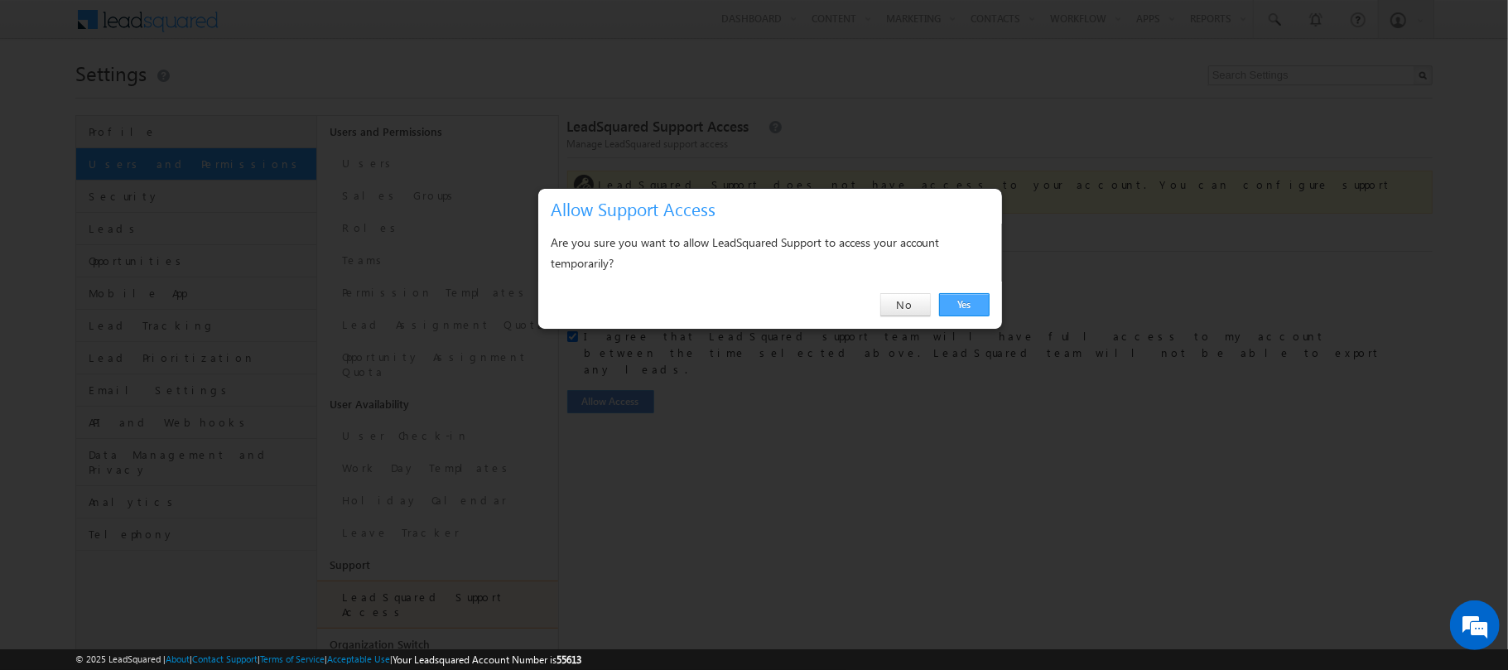 This screenshot has width=1508, height=670. Describe the element at coordinates (161, 324) in the screenshot. I see `textarea: Type your message and hit 'Enter'` at that location.